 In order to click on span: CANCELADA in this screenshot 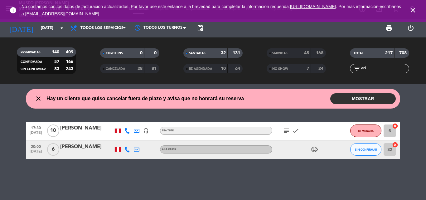, I will do `click(115, 69)`.